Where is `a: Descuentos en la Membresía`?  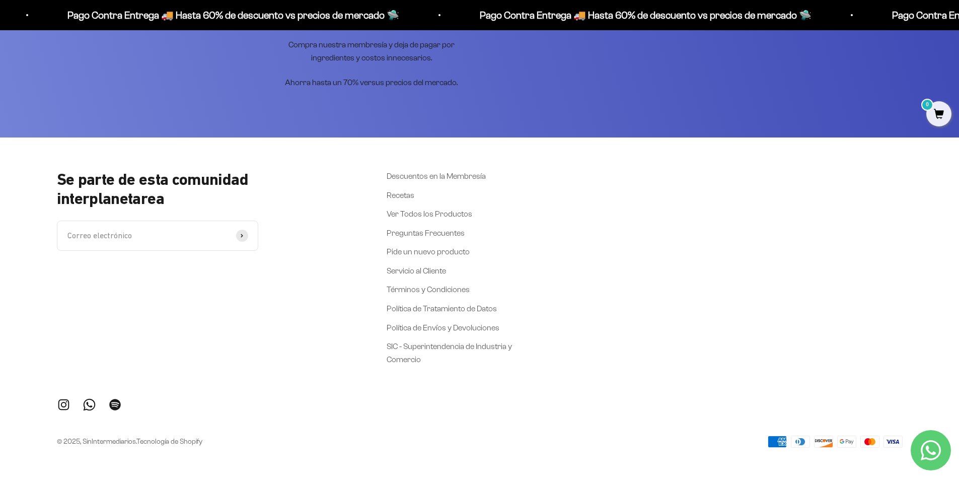 a: Descuentos en la Membresía is located at coordinates (436, 176).